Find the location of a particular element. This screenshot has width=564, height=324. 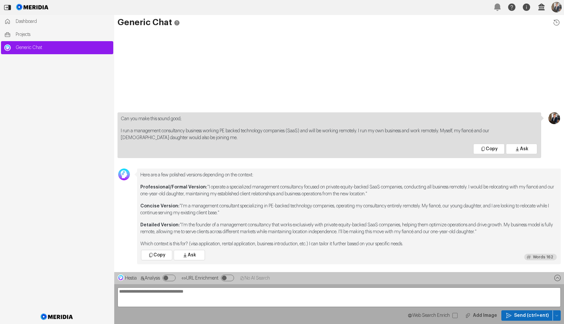

p: "I operate a specialized management consultancy focused on private equity-backed SaaS companies, ... is located at coordinates (349, 191).